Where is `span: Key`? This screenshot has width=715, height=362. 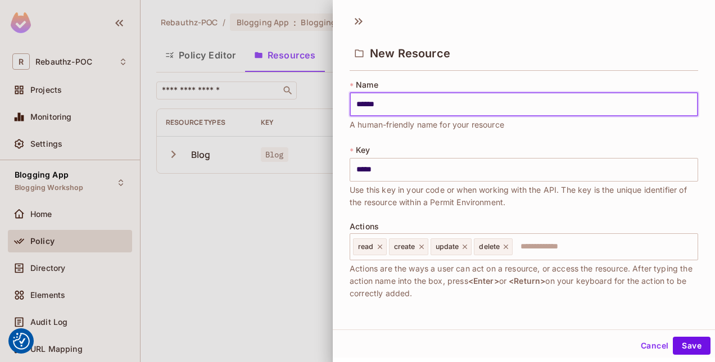
span: Key is located at coordinates (363, 150).